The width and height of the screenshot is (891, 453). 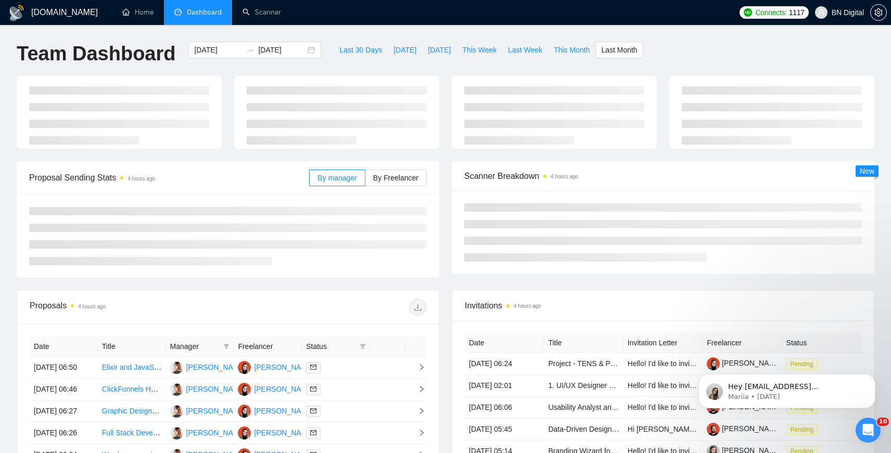 I want to click on td: Graphic Designer – Corporate & Strategic Documents, so click(x=132, y=412).